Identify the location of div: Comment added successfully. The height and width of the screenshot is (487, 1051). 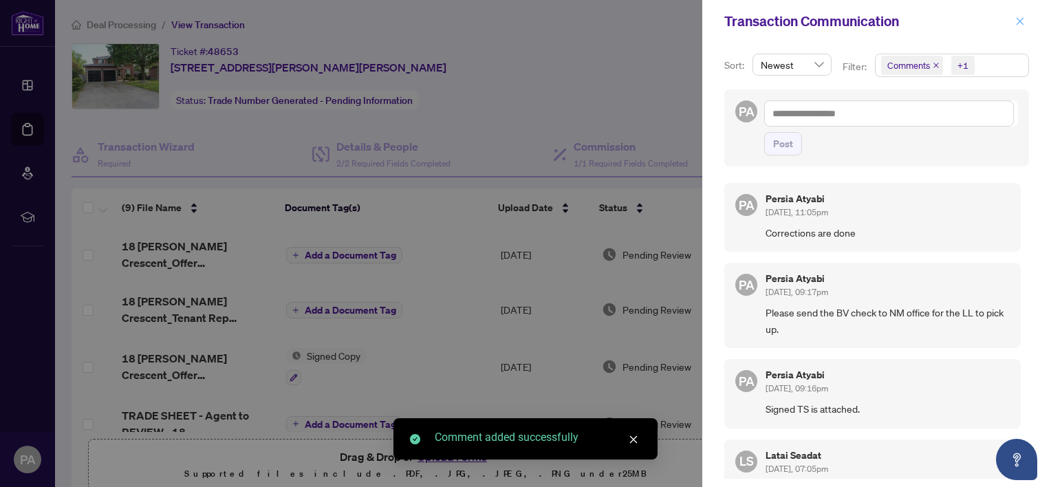
(538, 438).